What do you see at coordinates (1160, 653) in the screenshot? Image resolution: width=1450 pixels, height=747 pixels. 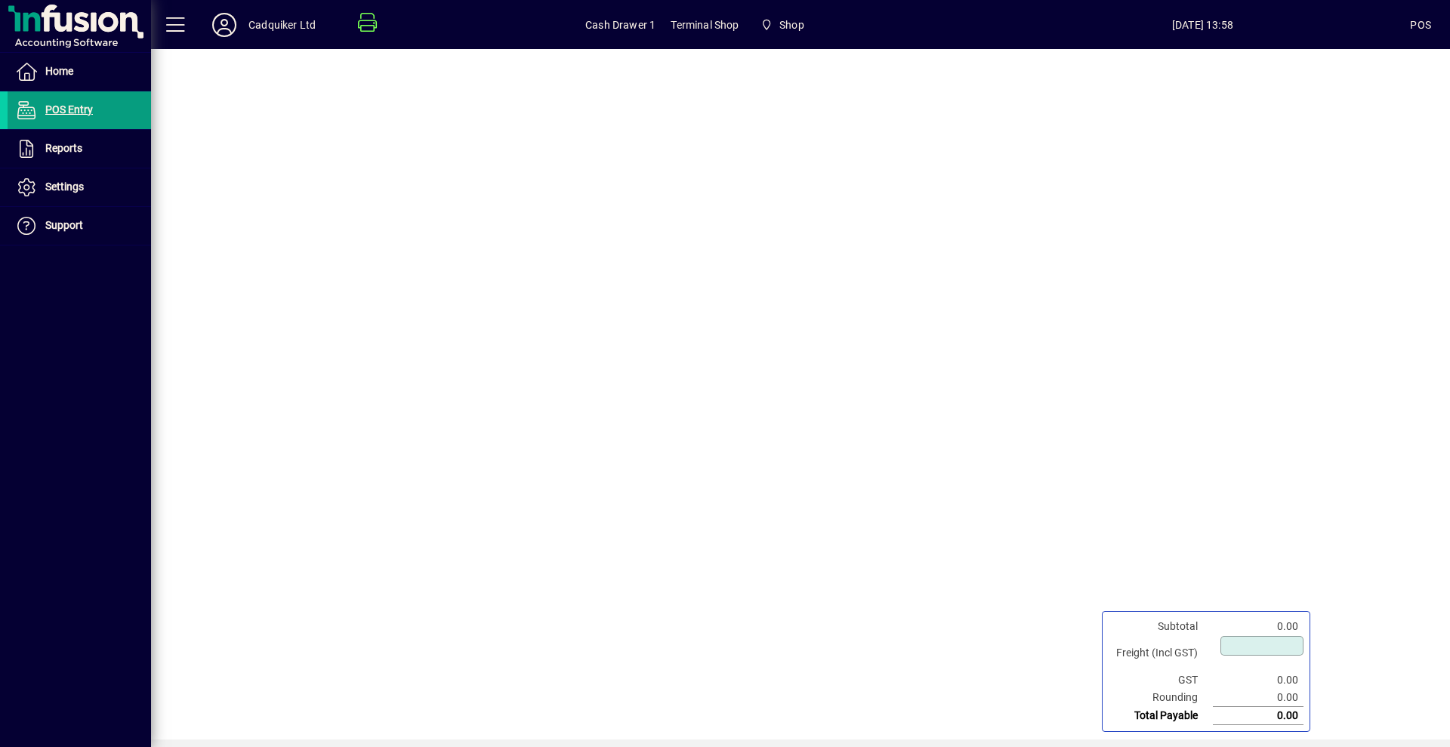 I see `td: Freight (Incl GST)` at bounding box center [1160, 653].